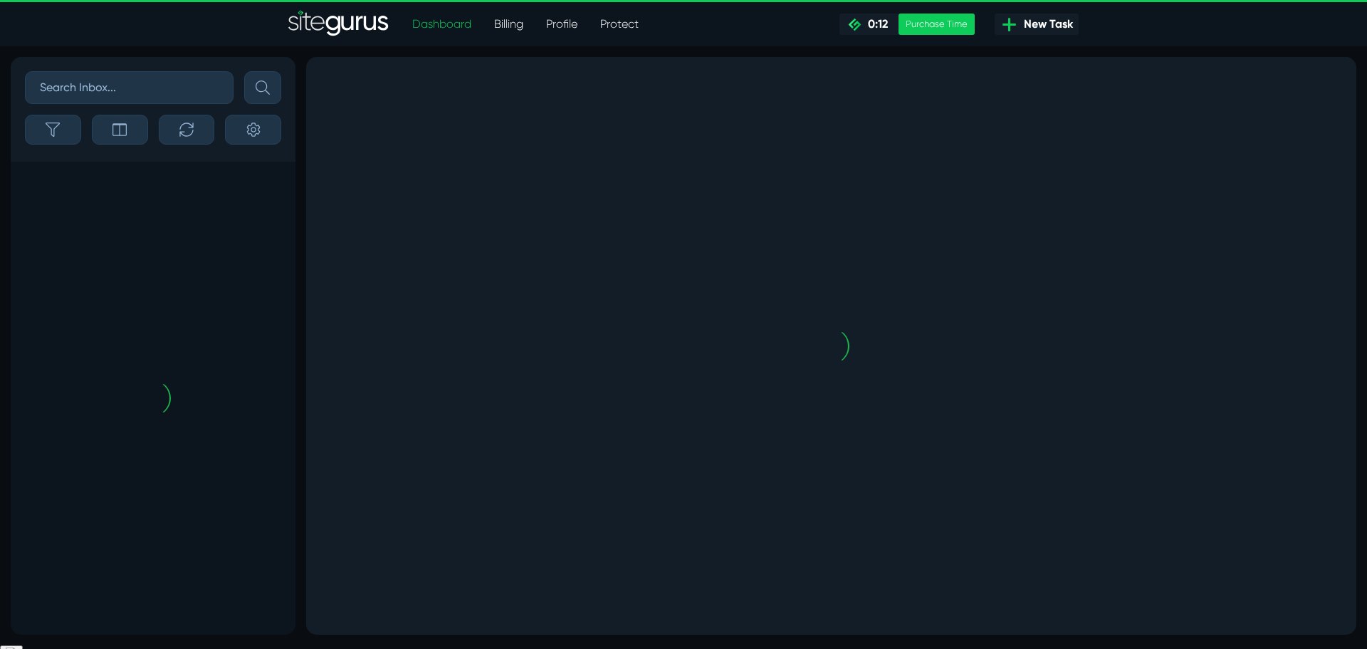 Image resolution: width=1367 pixels, height=649 pixels. What do you see at coordinates (907, 24) in the screenshot?
I see `a: 0:12 Purchase Time` at bounding box center [907, 24].